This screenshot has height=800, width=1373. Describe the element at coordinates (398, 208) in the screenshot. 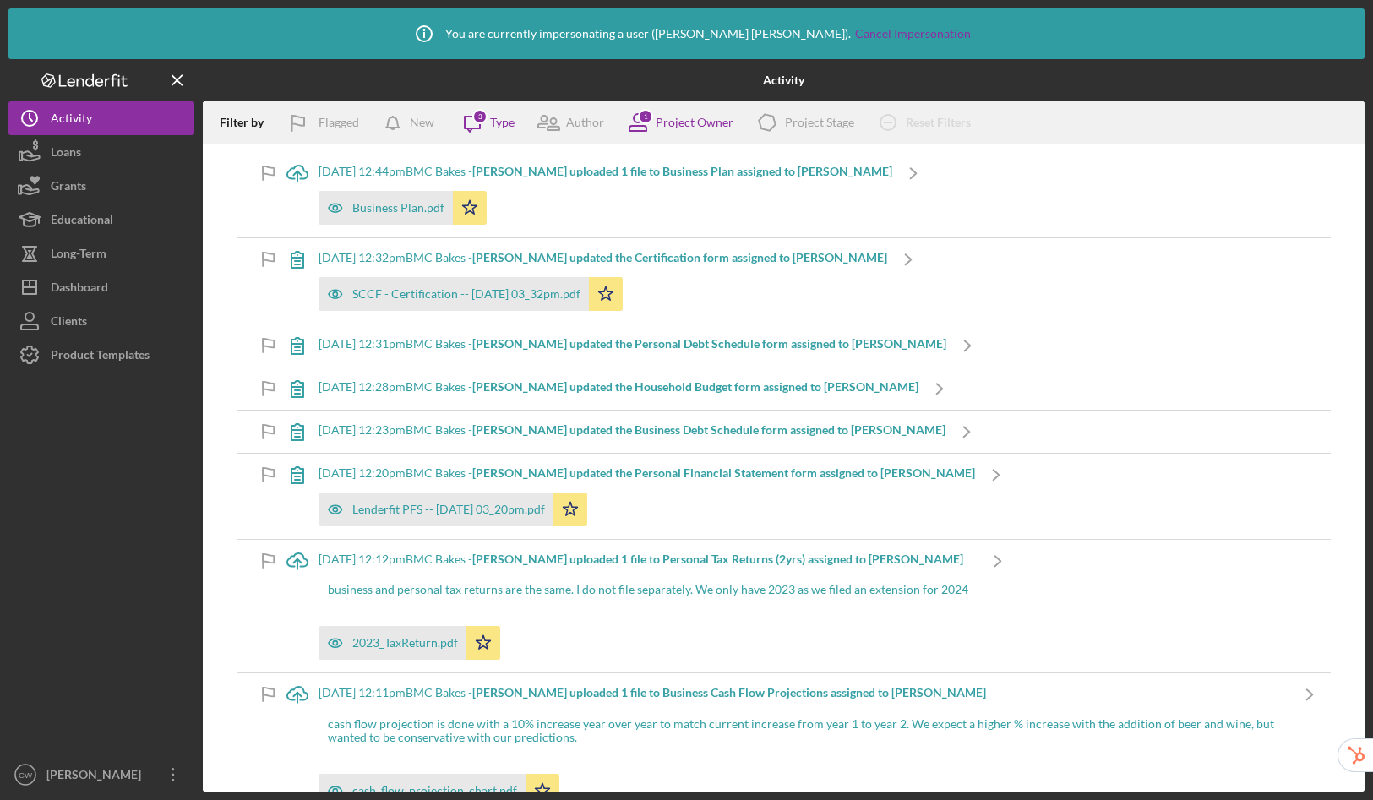

I see `div: Business Plan.pdf` at that location.